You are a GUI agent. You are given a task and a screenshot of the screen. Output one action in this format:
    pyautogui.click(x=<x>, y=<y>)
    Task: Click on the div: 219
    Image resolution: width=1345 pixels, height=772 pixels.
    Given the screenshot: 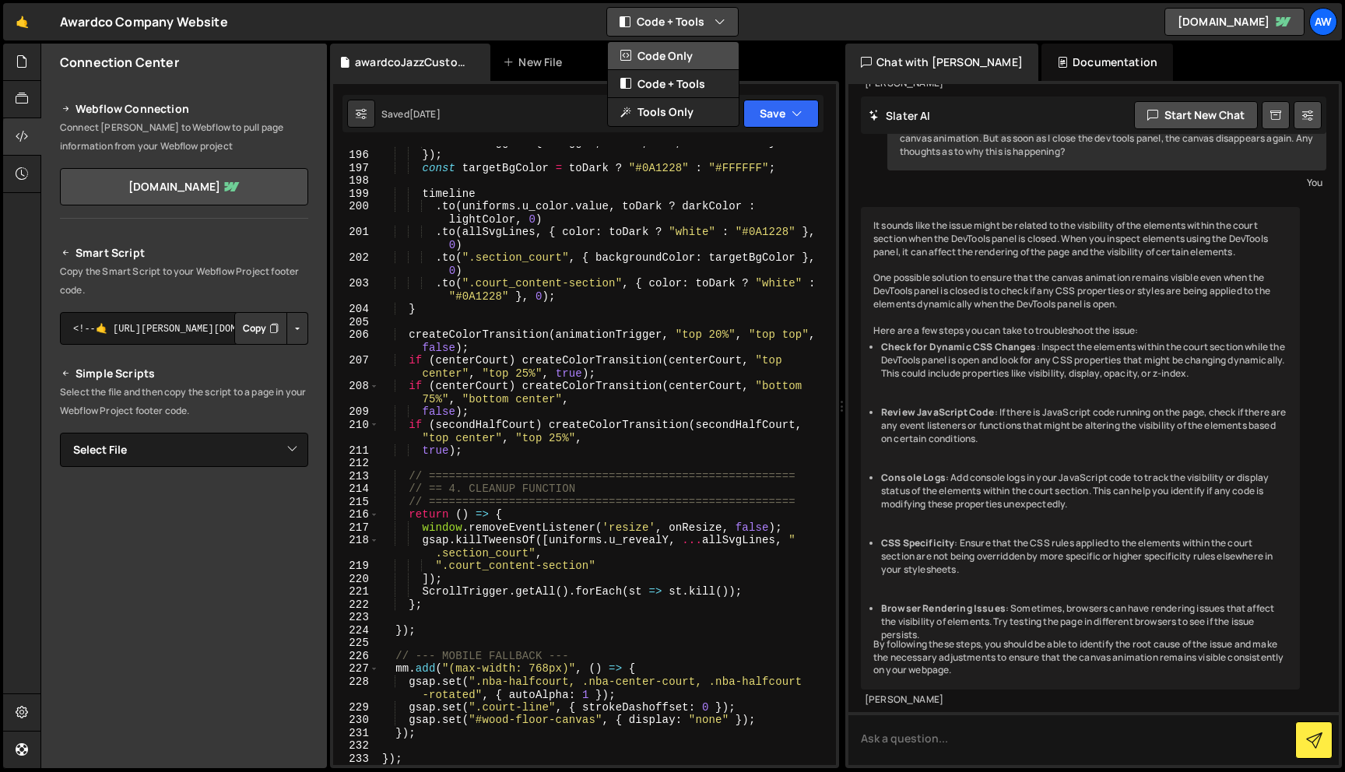 What is the action you would take?
    pyautogui.click(x=356, y=566)
    